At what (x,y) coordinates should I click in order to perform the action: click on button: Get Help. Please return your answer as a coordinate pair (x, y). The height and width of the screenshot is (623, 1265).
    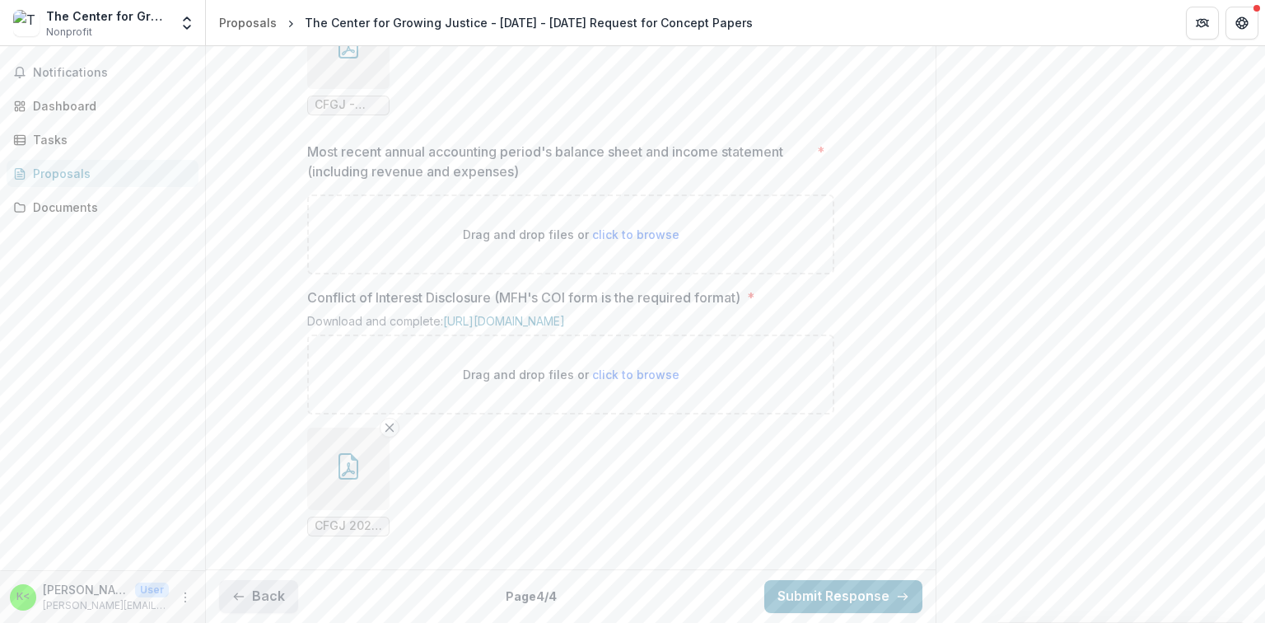
    Looking at the image, I should click on (1242, 23).